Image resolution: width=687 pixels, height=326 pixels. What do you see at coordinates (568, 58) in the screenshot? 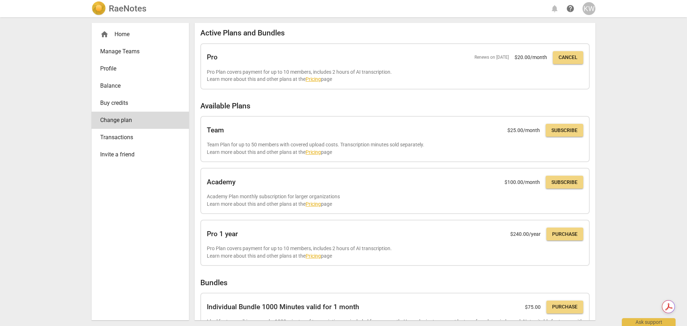
I see `span: Cancel` at bounding box center [568, 58].